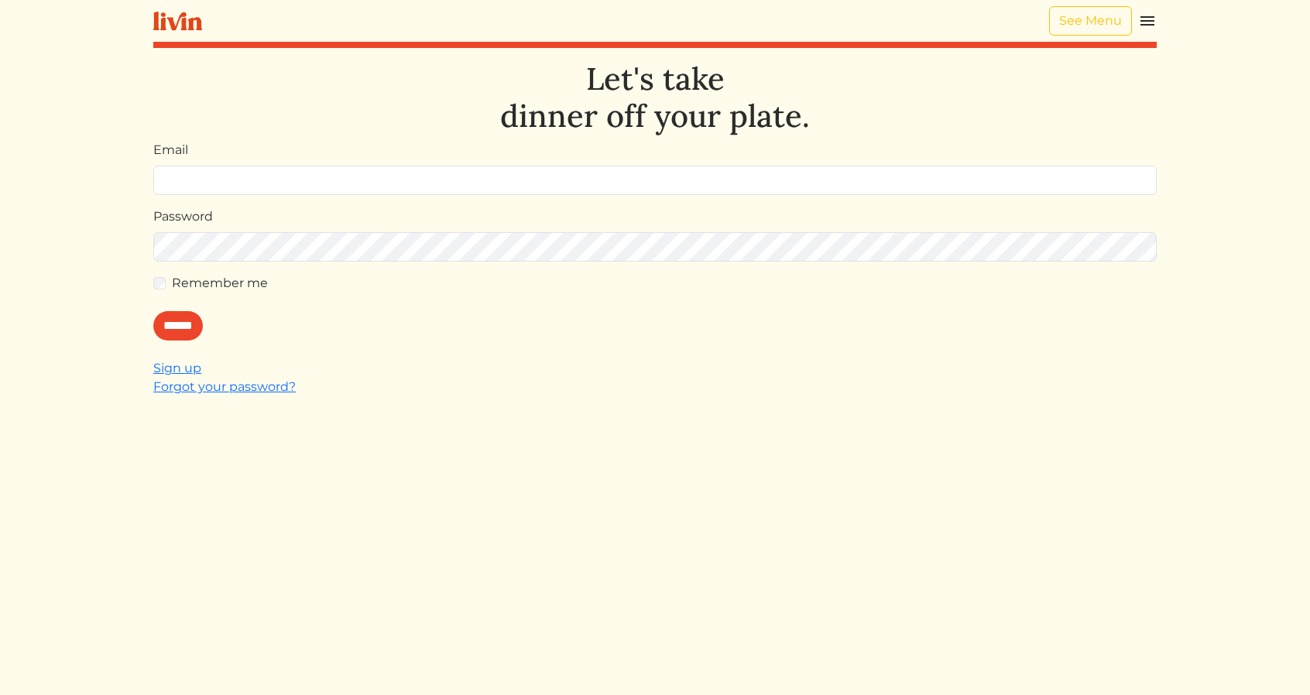  Describe the element at coordinates (655, 98) in the screenshot. I see `h1: Let's take dinner off your plate.` at that location.